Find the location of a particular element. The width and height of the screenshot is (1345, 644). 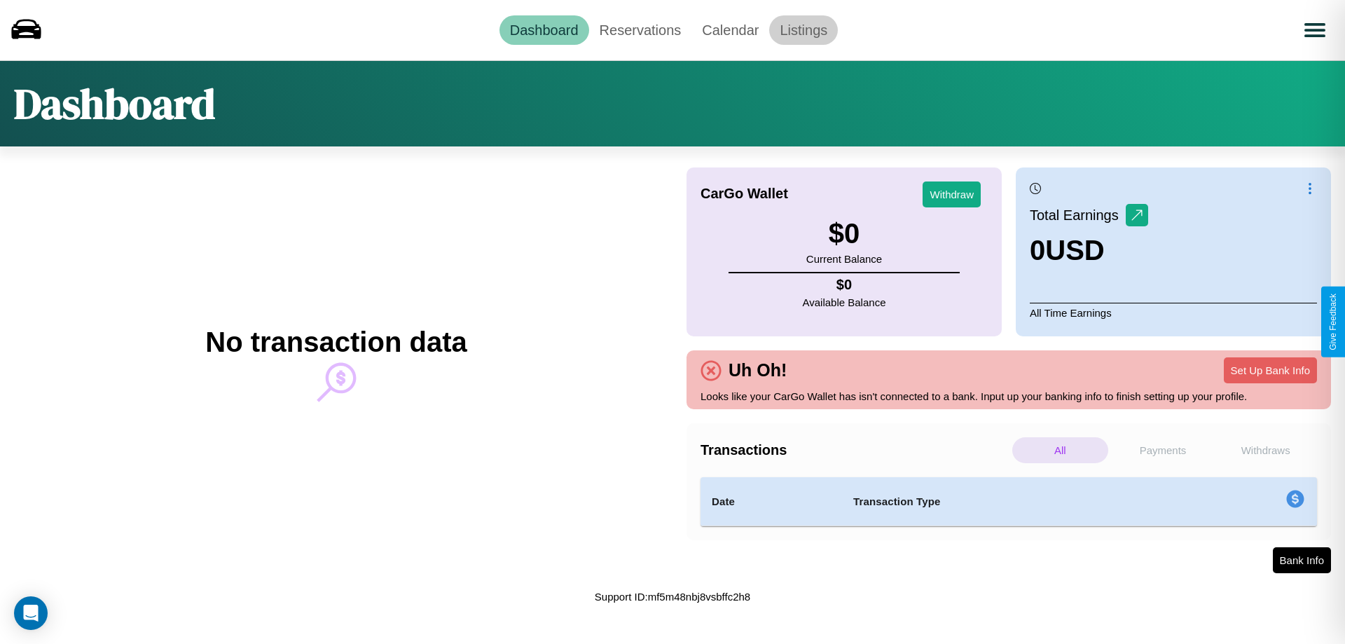

div: Open Intercom Messenger is located at coordinates (31, 613).